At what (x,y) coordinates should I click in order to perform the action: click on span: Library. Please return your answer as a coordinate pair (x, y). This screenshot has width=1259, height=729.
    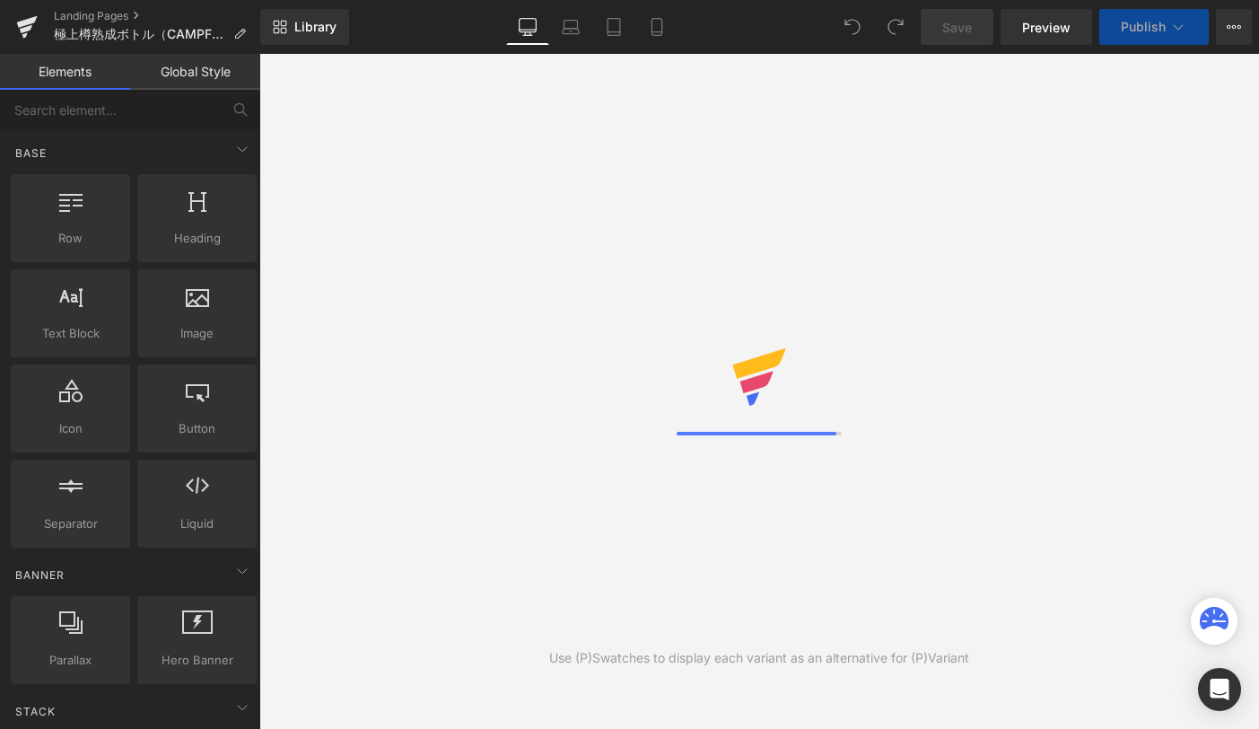
    Looking at the image, I should click on (315, 27).